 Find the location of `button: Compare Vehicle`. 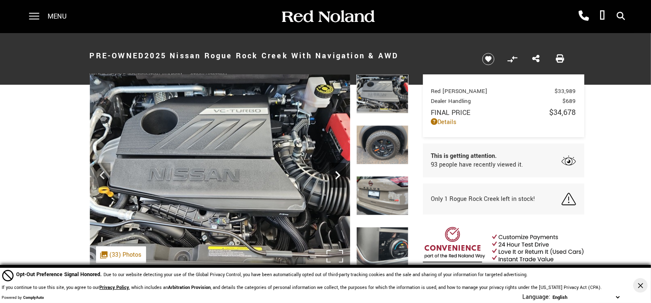

button: Compare Vehicle is located at coordinates (512, 59).